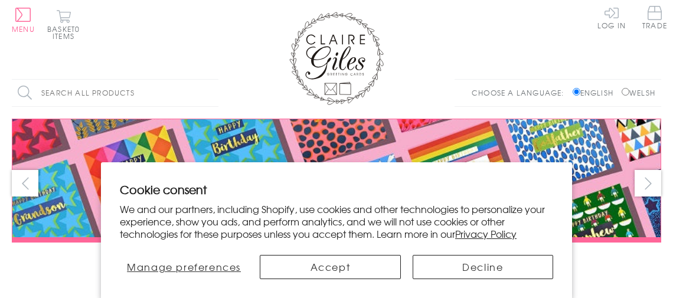  Describe the element at coordinates (625, 91) in the screenshot. I see `input: Welsh` at that location.